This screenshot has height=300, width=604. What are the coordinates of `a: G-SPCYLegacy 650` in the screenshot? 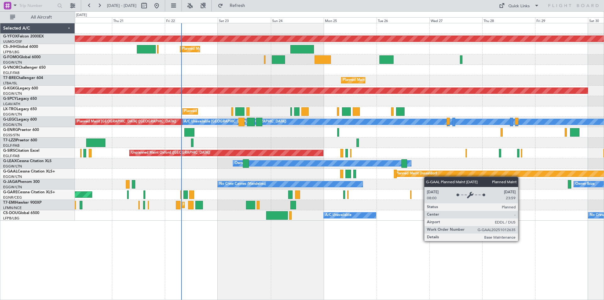 It's located at (20, 99).